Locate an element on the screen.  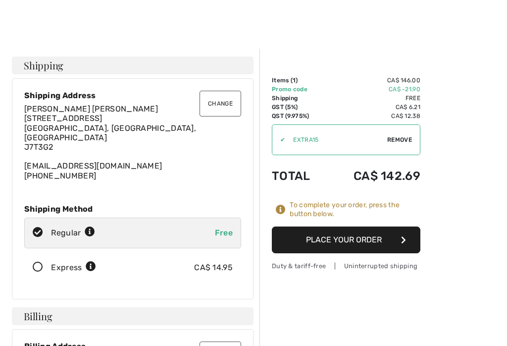
span: Free is located at coordinates (224, 232).